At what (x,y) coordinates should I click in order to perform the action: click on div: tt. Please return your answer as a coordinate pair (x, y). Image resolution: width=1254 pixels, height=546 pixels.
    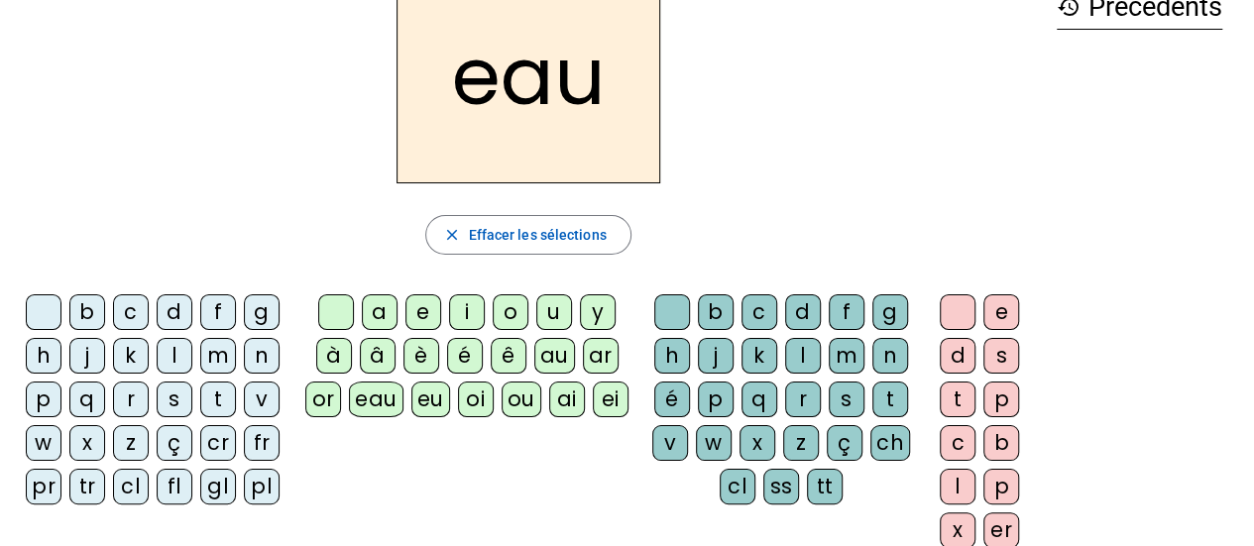
    Looking at the image, I should click on (825, 487).